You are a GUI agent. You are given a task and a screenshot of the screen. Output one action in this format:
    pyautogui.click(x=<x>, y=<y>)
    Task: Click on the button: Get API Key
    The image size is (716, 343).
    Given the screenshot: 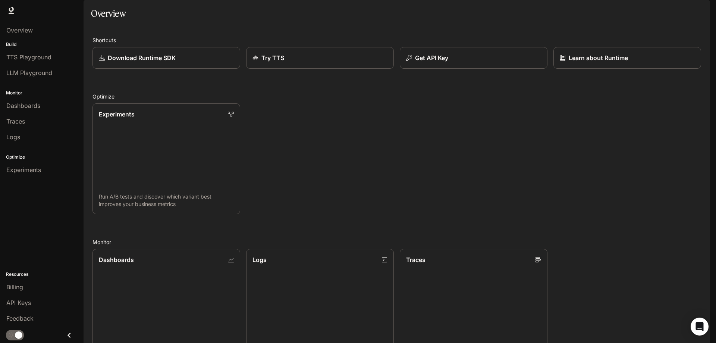 What is the action you would take?
    pyautogui.click(x=473, y=58)
    